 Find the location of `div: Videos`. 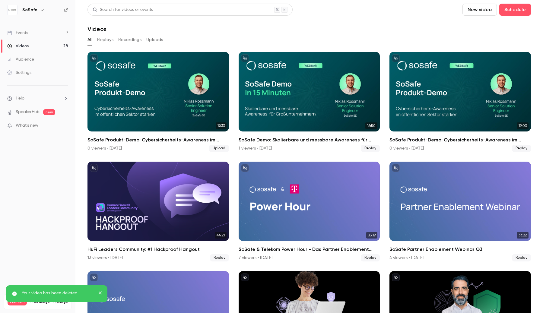

div: Videos is located at coordinates (18, 46).